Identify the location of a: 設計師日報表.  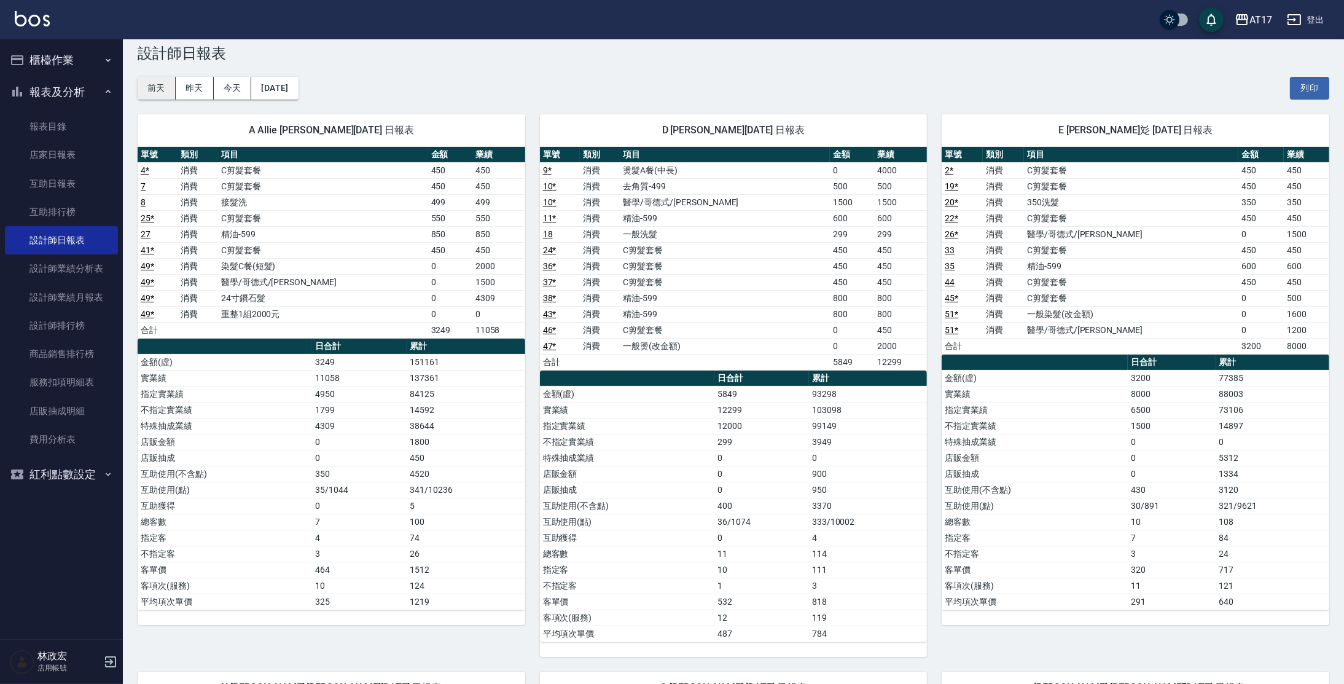
(61, 240).